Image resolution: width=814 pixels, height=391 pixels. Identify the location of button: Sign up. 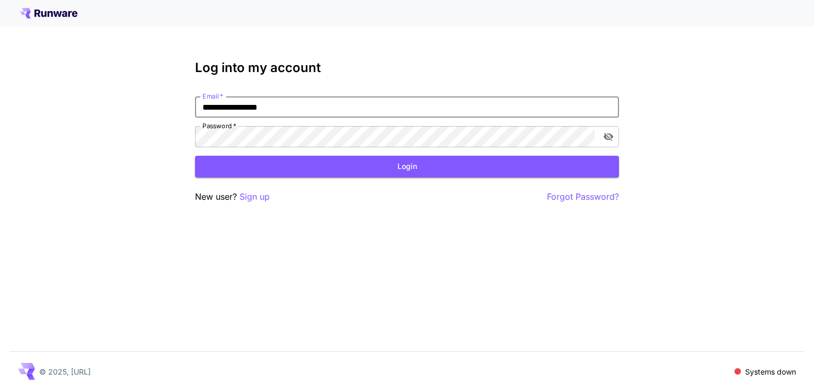
(254, 197).